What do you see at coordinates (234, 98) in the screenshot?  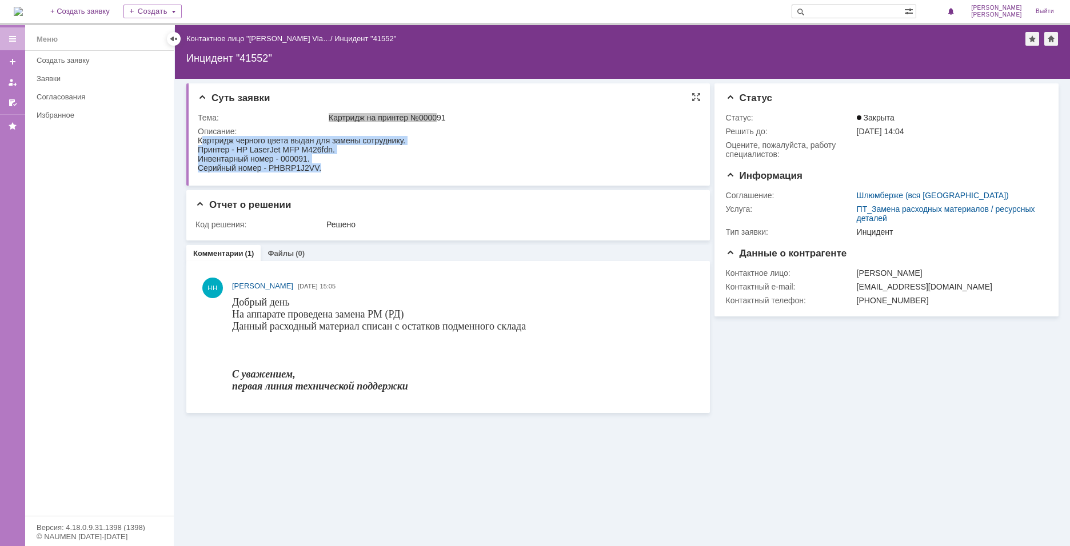 I see `span: Суть заявки` at bounding box center [234, 98].